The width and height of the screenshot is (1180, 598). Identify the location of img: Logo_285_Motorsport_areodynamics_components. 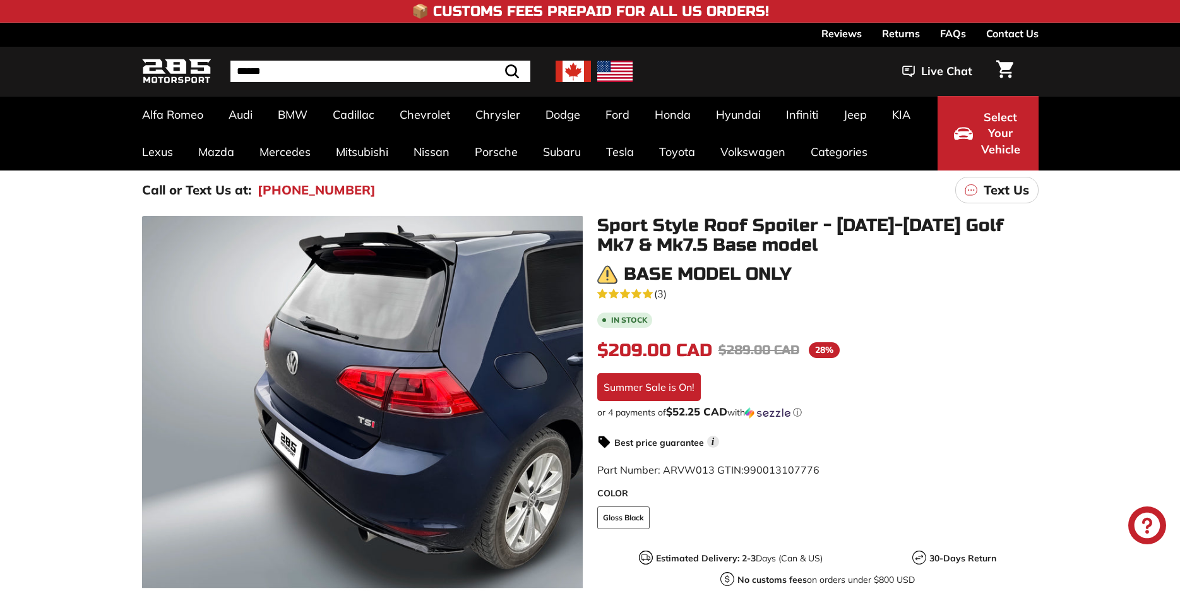
(177, 71).